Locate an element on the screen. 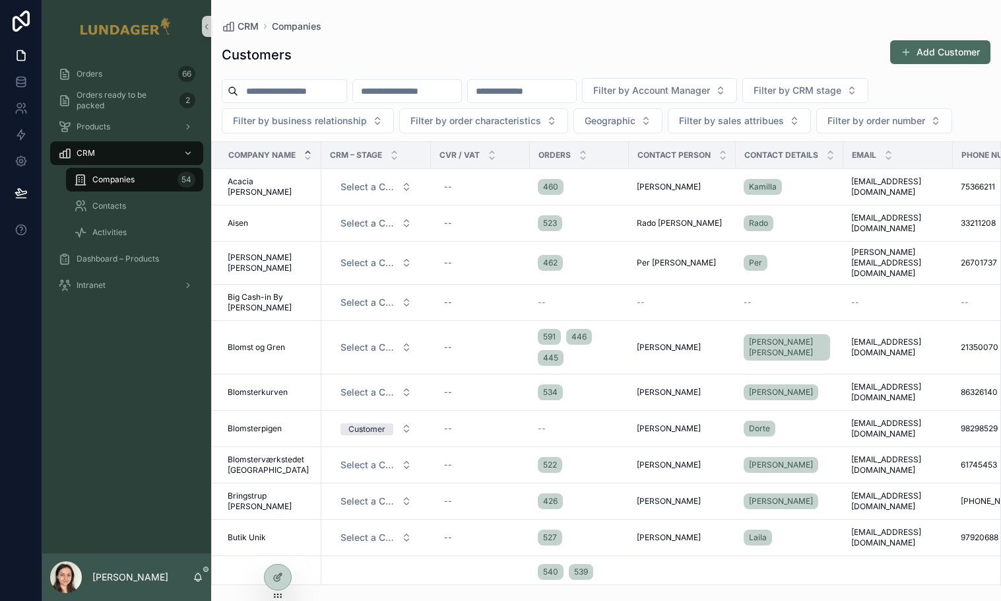 The height and width of the screenshot is (601, 1001). a: Laila is located at coordinates (758, 537).